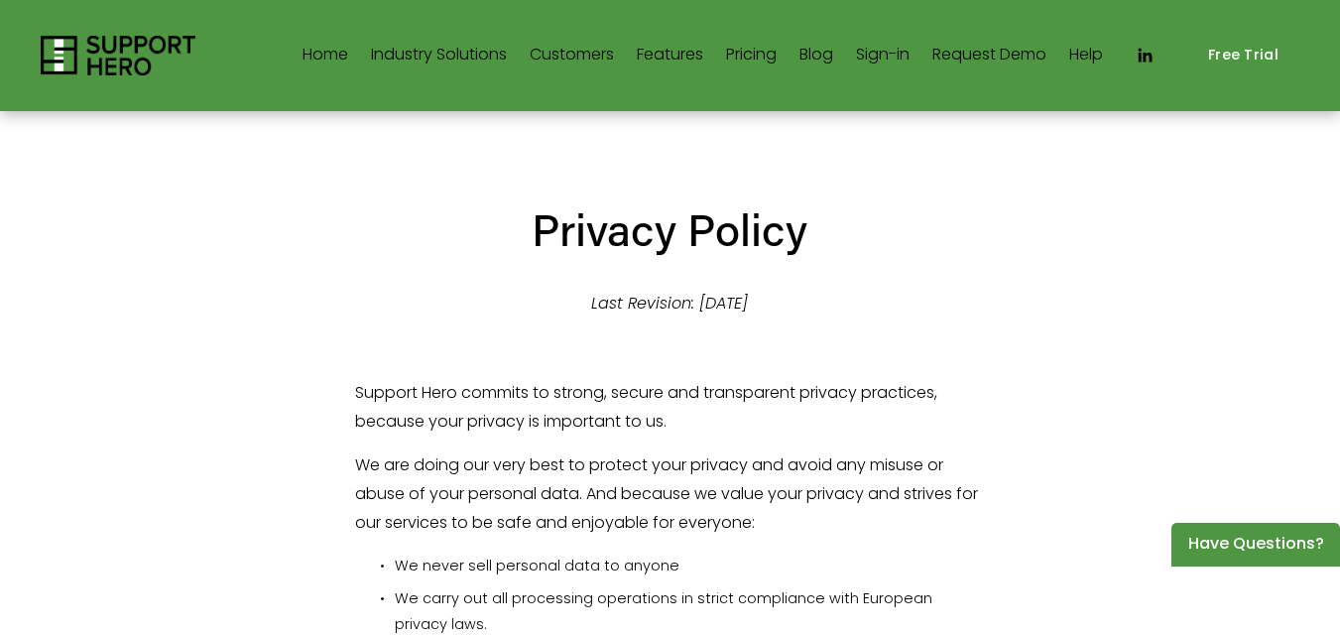 Image resolution: width=1340 pixels, height=636 pixels. What do you see at coordinates (1255, 544) in the screenshot?
I see `div: Have Questions?` at bounding box center [1255, 544].